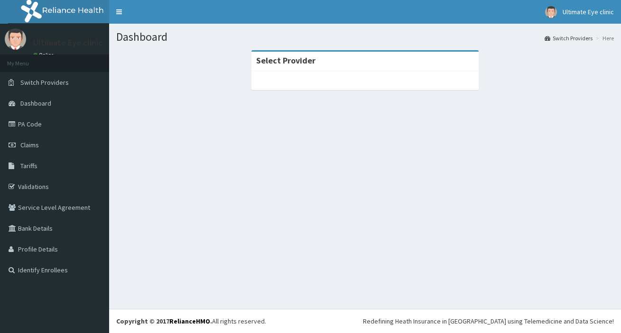  Describe the element at coordinates (45, 55) in the screenshot. I see `a: Online` at that location.